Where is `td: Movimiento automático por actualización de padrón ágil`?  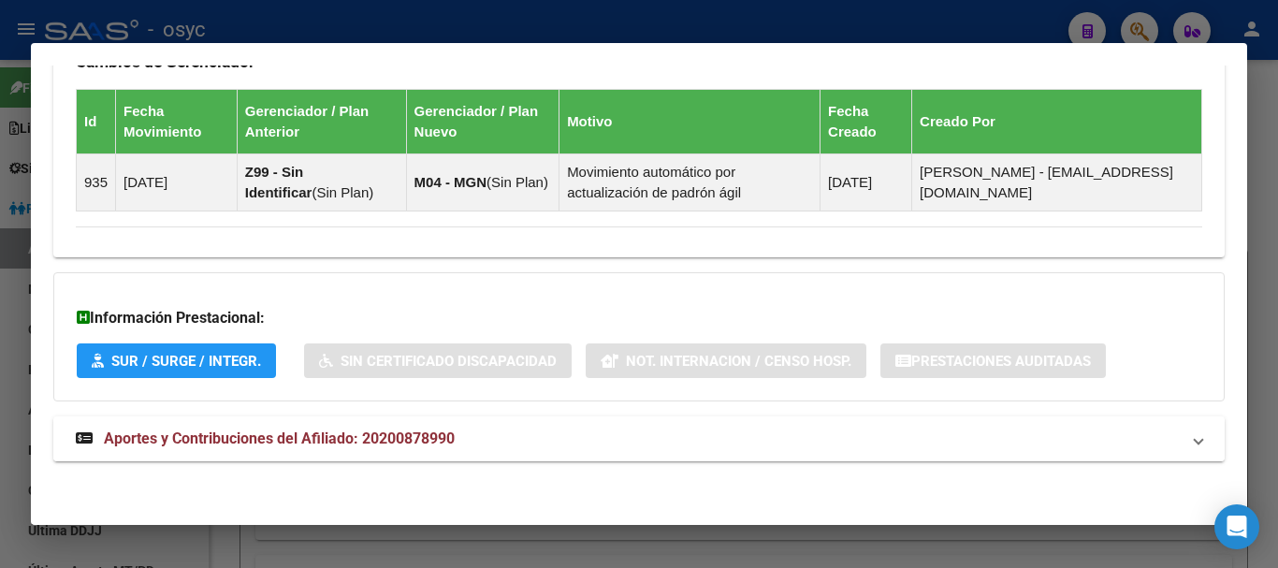 td: Movimiento automático por actualización de padrón ágil is located at coordinates (690, 182).